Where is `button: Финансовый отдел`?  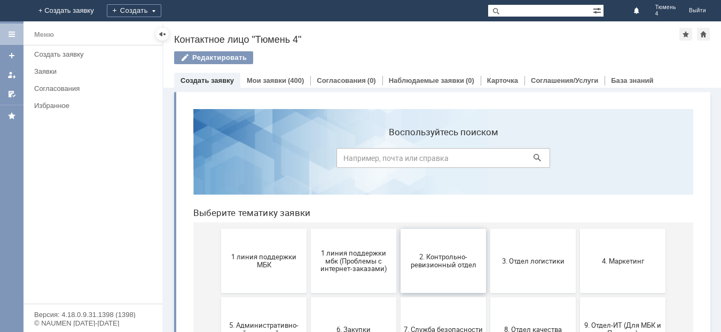
button: Финансовый отдел is located at coordinates (438, 297).